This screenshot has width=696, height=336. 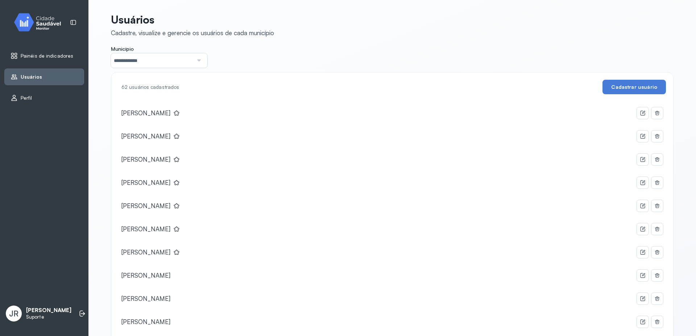 I want to click on span: Usuários, so click(x=31, y=77).